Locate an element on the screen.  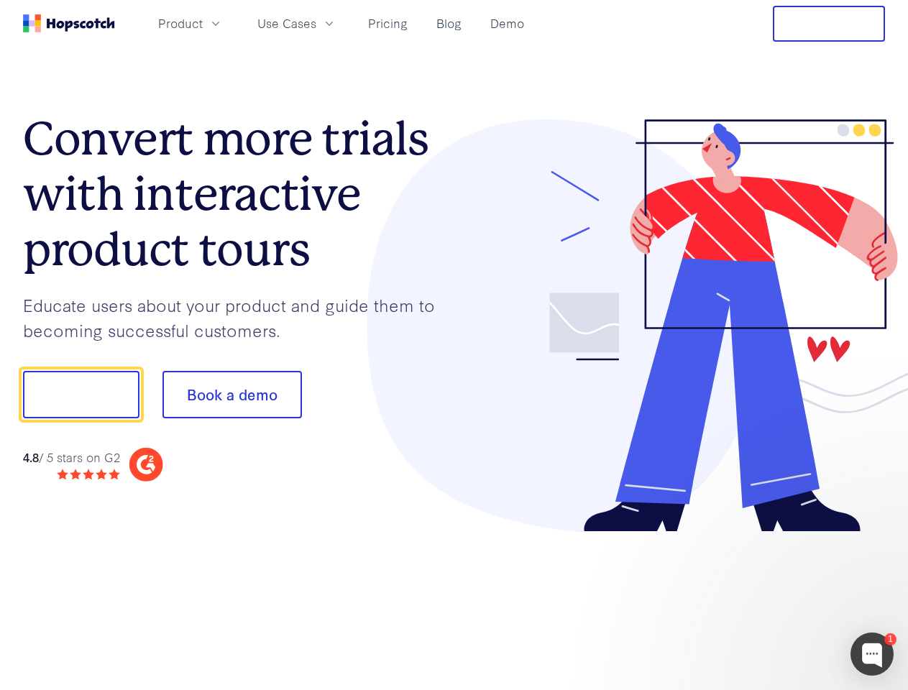
a: Demo is located at coordinates (507, 23).